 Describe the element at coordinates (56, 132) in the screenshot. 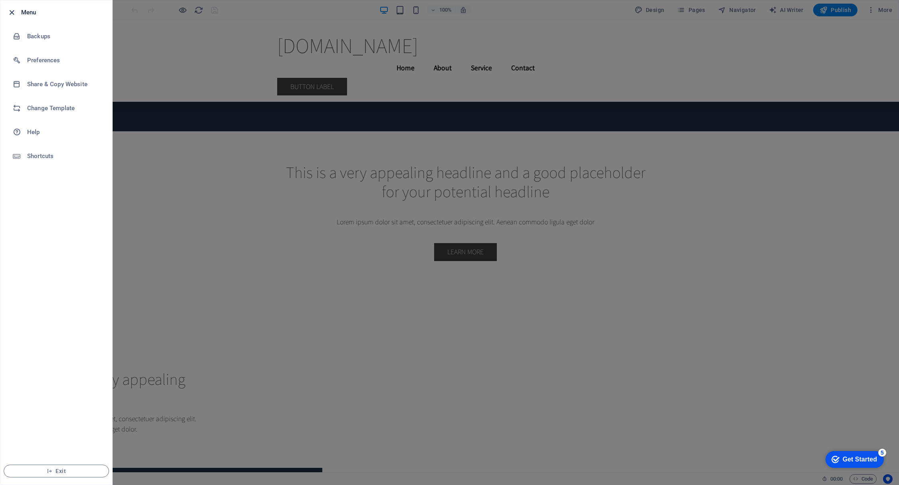

I see `a: Help` at that location.